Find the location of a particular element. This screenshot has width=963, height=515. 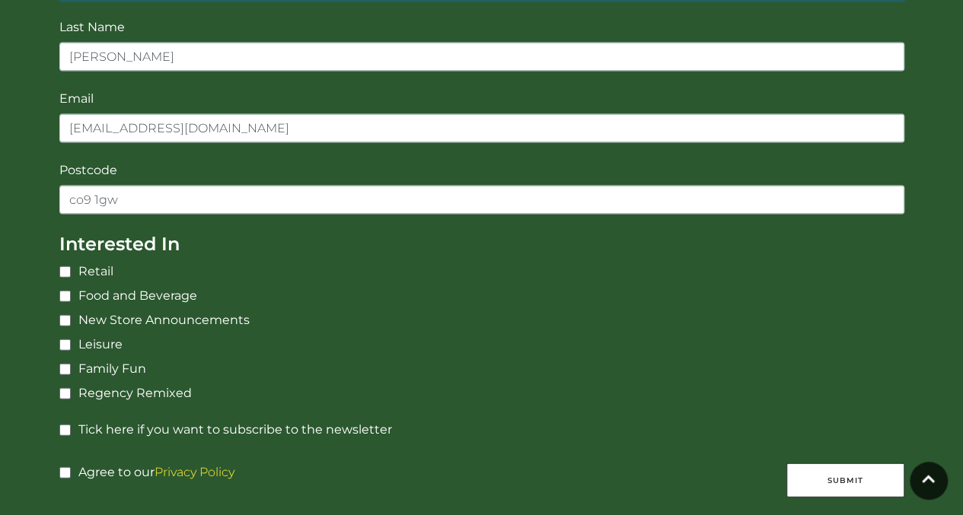

label: New Store Announcements is located at coordinates (155, 321).